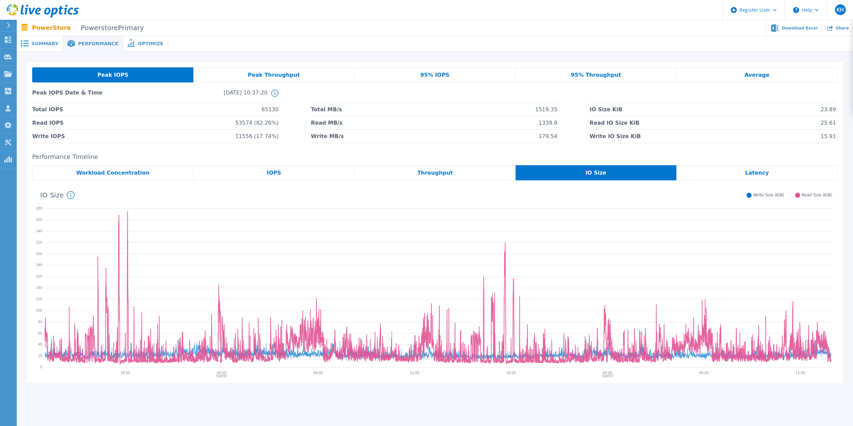 Image resolution: width=853 pixels, height=426 pixels. I want to click on text: 180, so click(39, 265).